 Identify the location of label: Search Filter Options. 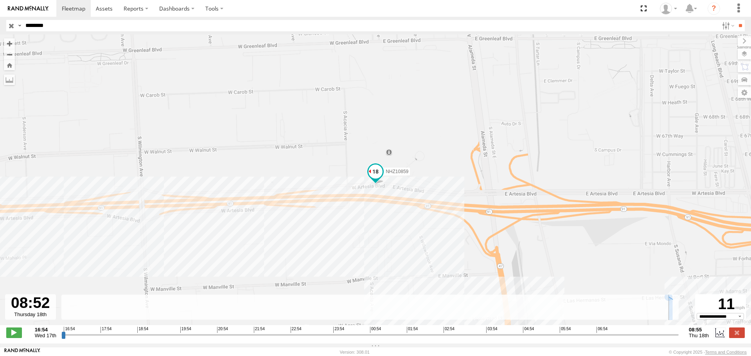
(727, 25).